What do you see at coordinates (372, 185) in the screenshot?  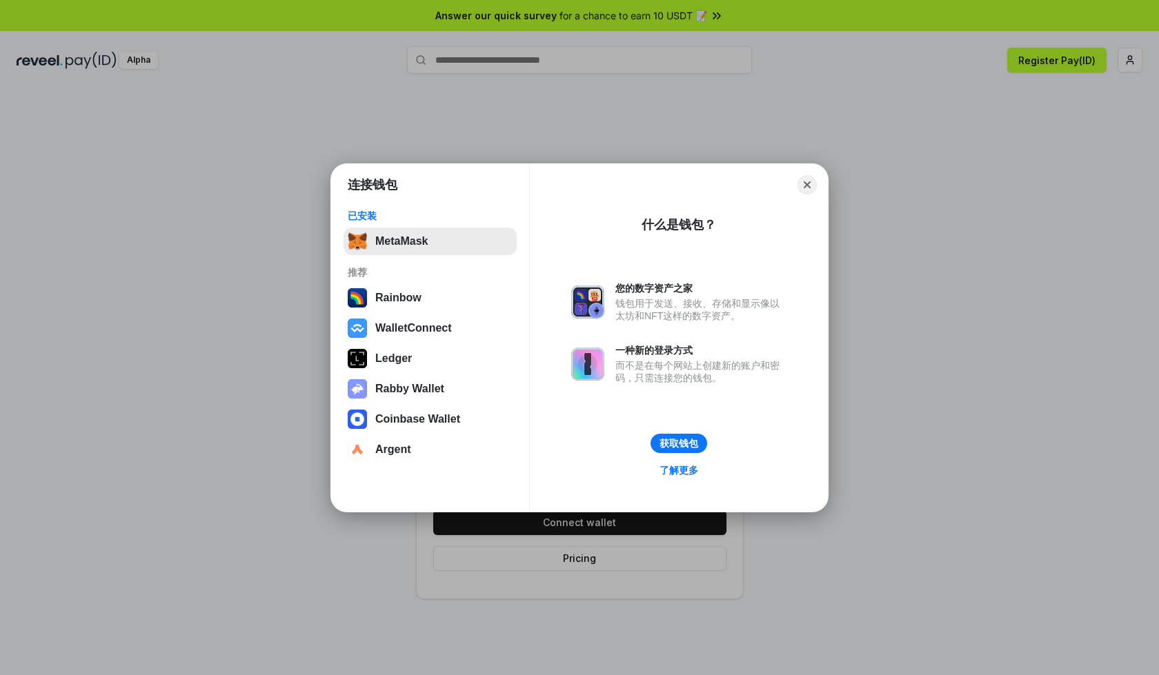 I see `h1: 连接钱包` at bounding box center [372, 185].